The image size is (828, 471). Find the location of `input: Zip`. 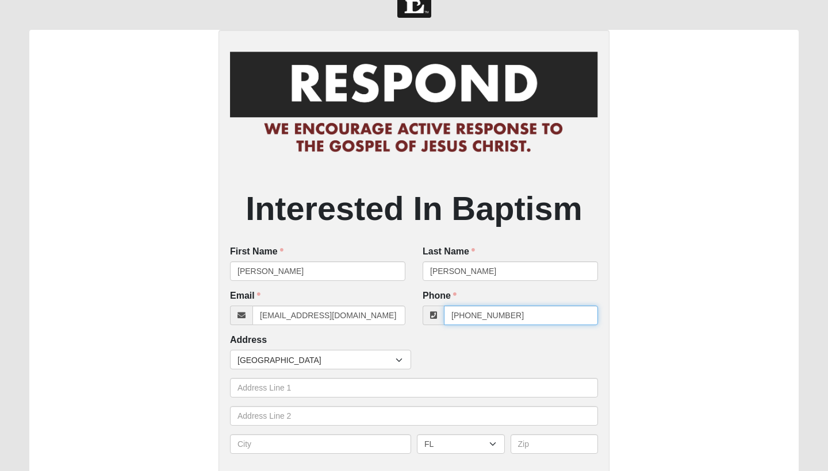

input: Zip is located at coordinates (554, 444).